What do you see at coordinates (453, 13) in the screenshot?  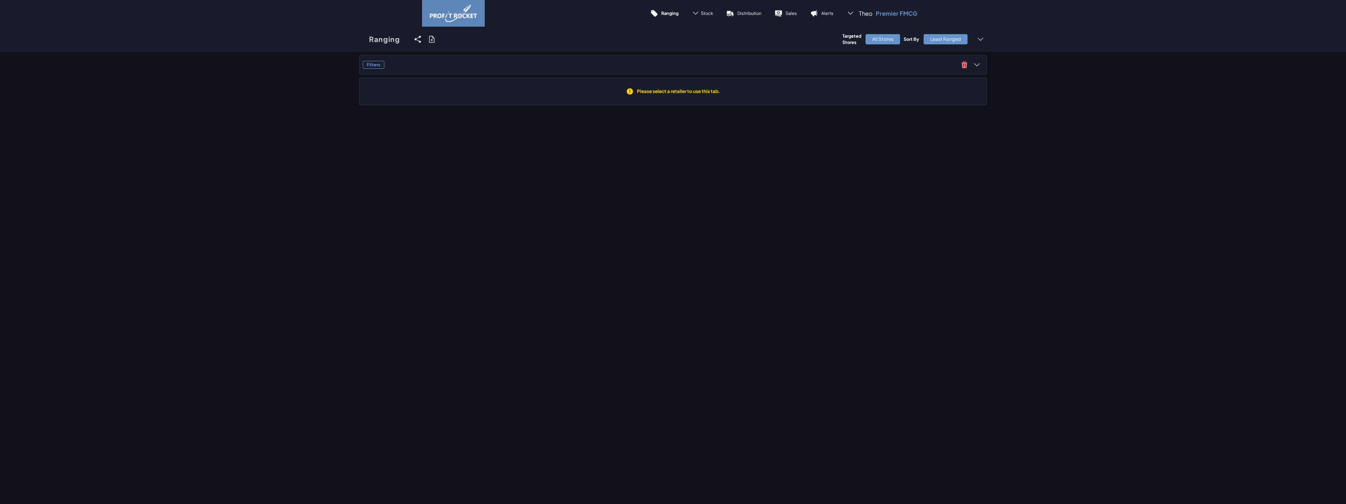 I see `img: image` at bounding box center [453, 13].